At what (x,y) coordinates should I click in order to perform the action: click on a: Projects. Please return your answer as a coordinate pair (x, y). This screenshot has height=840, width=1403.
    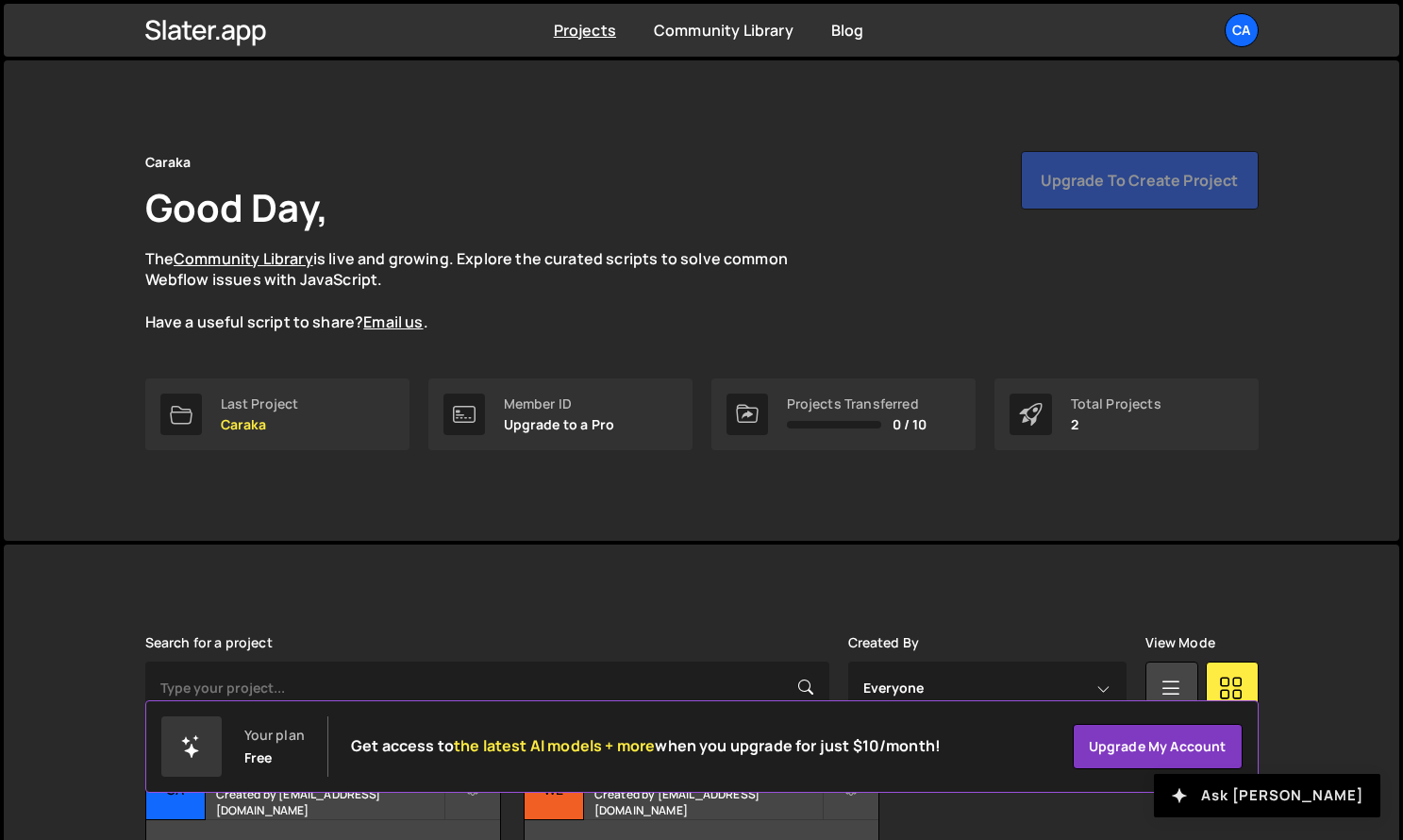
    Looking at the image, I should click on (585, 31).